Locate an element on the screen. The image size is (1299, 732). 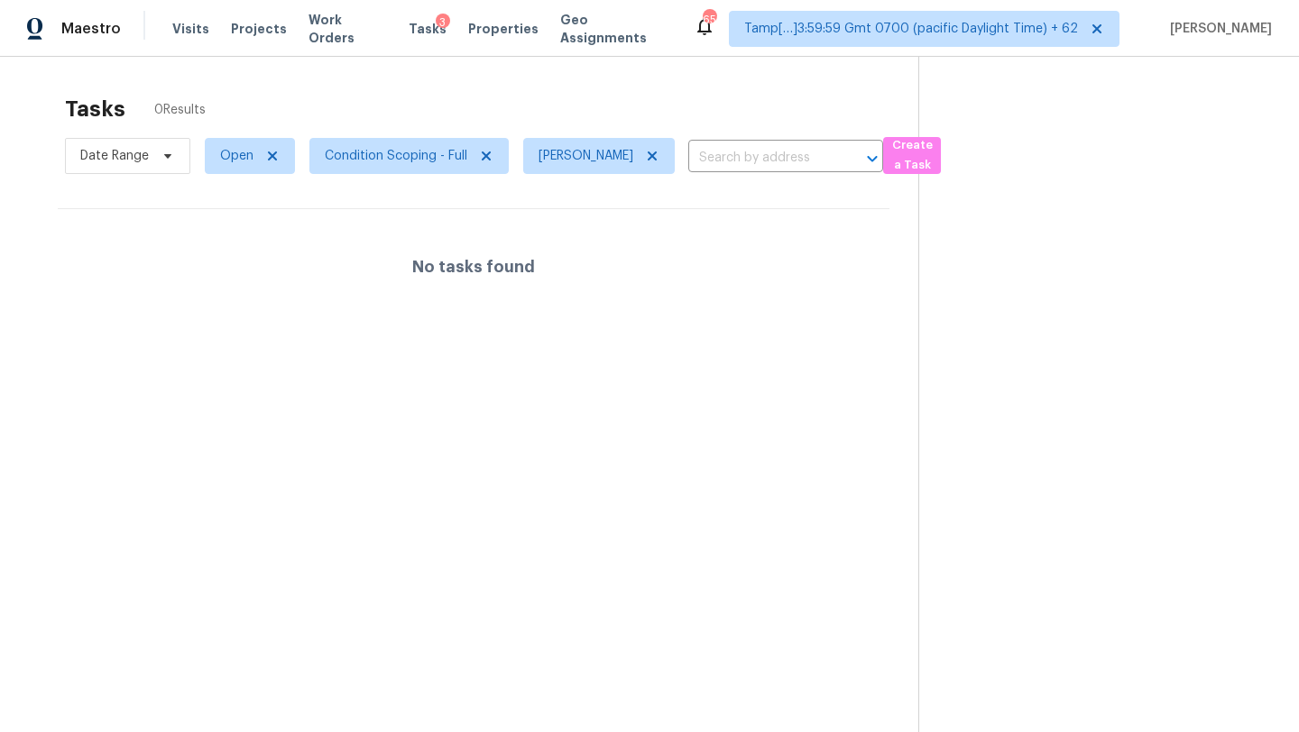
div: 3 is located at coordinates (443, 23).